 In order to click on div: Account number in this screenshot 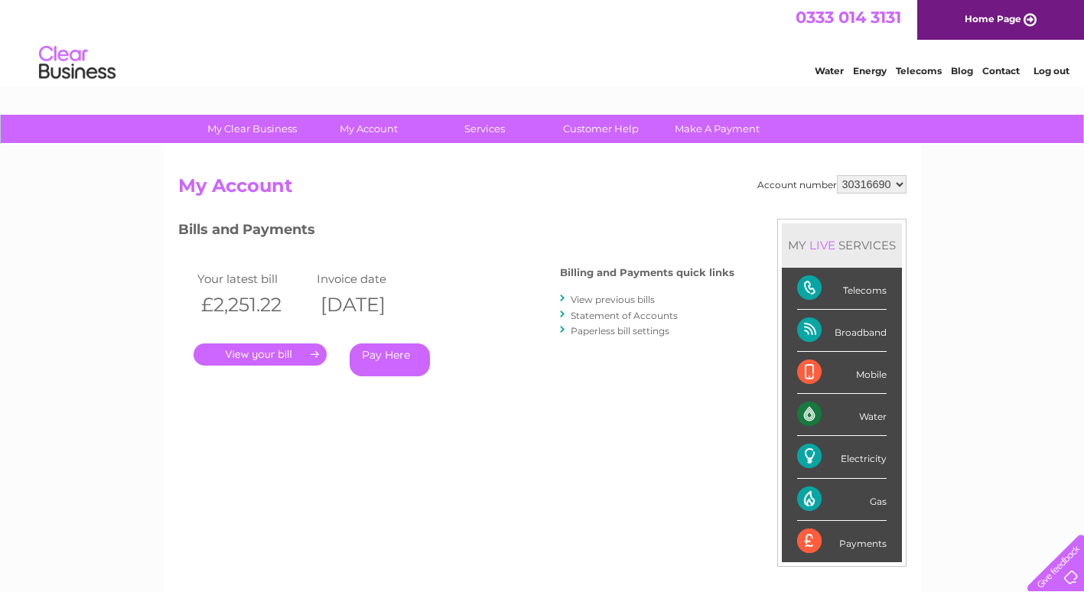, I will do `click(832, 184)`.